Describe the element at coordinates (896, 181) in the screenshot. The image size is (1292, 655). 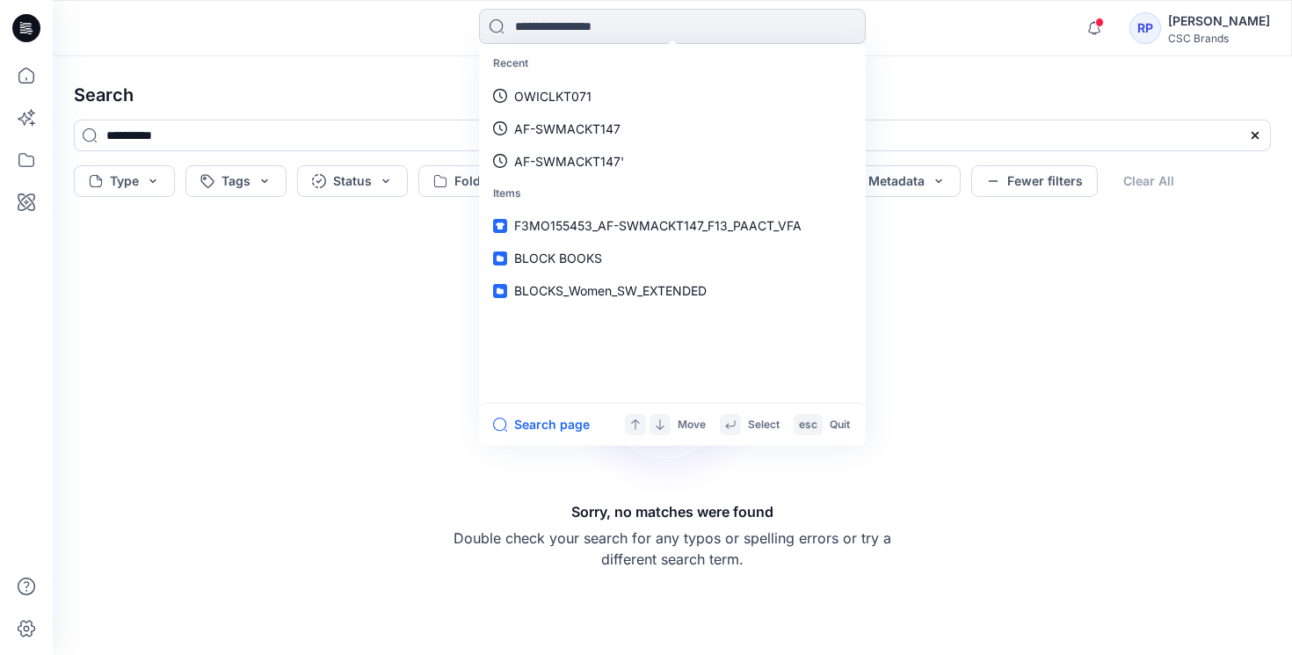
I see `button: Metadata` at that location.